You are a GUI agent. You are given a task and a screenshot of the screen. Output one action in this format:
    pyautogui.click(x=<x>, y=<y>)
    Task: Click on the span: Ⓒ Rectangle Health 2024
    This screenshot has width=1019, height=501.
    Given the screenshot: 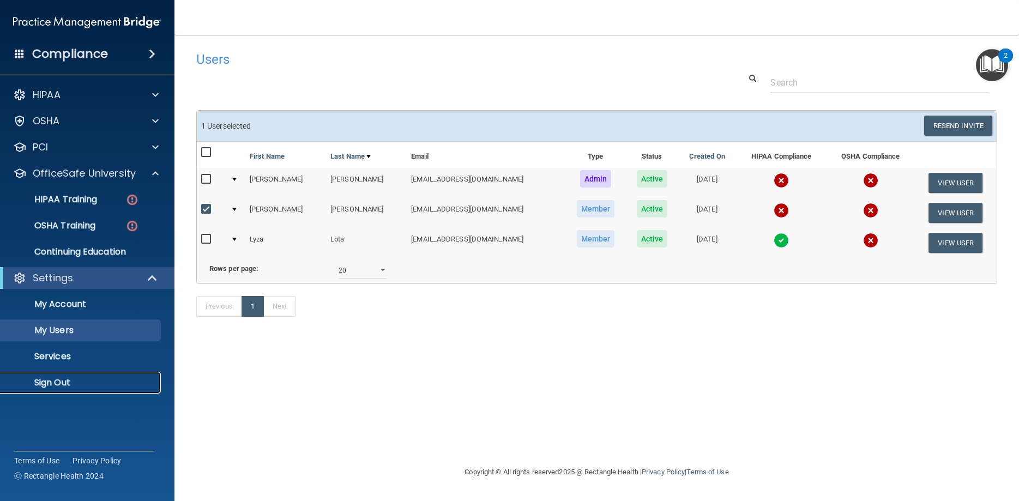 What is the action you would take?
    pyautogui.click(x=59, y=476)
    